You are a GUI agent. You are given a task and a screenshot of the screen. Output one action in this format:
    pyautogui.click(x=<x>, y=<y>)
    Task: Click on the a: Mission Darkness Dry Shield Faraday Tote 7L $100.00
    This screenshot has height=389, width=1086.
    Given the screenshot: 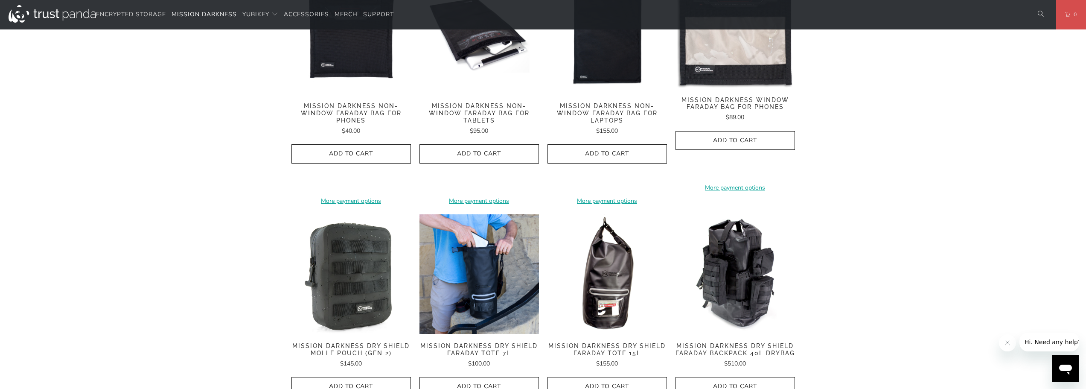 What is the action you would take?
    pyautogui.click(x=479, y=355)
    